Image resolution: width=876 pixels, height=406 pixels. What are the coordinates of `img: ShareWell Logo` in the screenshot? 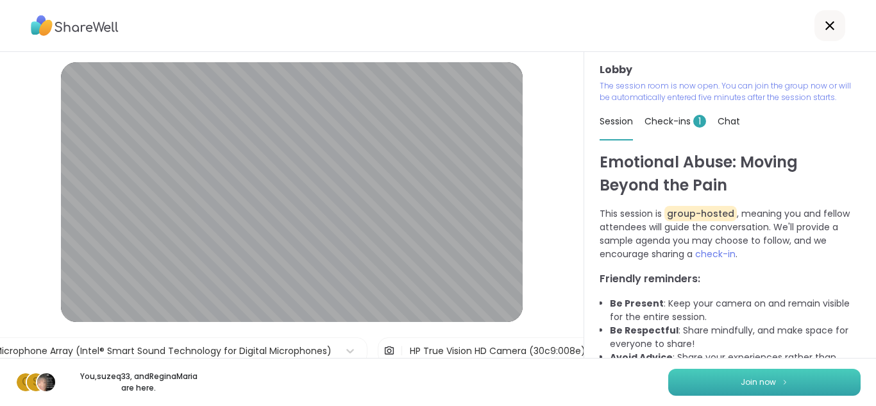 It's located at (74, 26).